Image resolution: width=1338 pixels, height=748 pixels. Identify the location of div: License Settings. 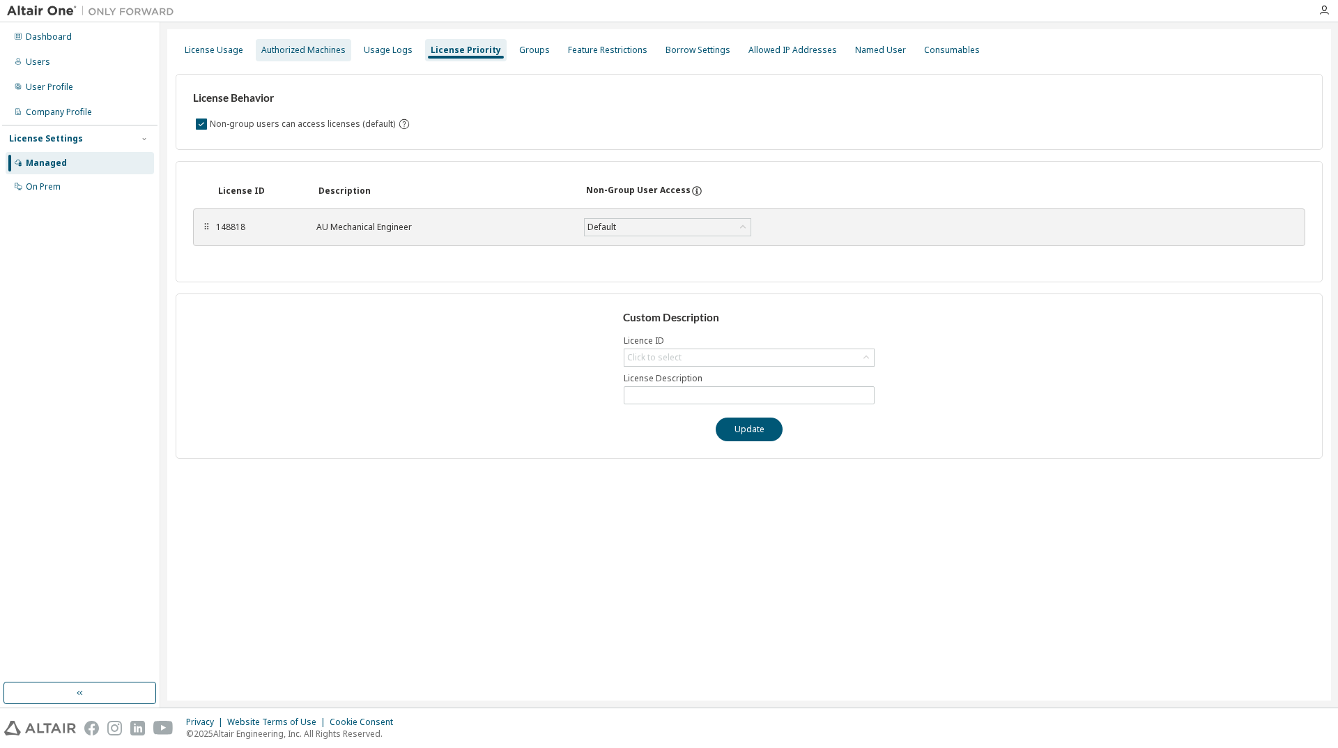
(46, 139).